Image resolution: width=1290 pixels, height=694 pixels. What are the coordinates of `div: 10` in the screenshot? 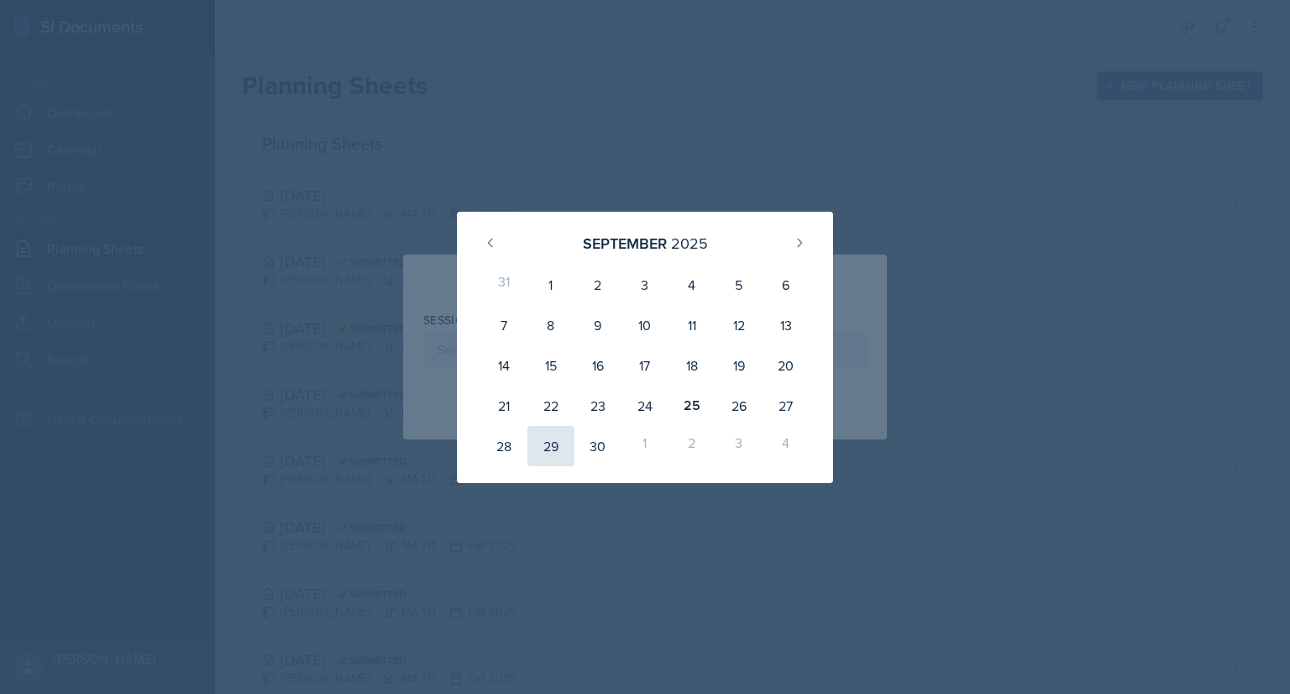 It's located at (645, 325).